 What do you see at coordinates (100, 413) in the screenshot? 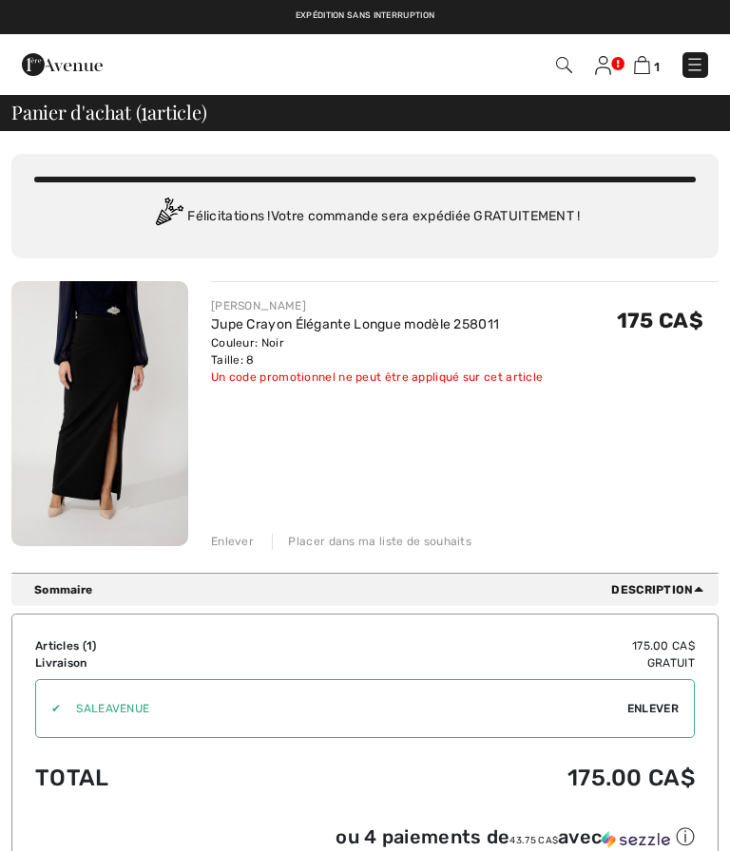
I see `img: Jupe Crayon Élégante Longue modèle 258011` at bounding box center [100, 413].